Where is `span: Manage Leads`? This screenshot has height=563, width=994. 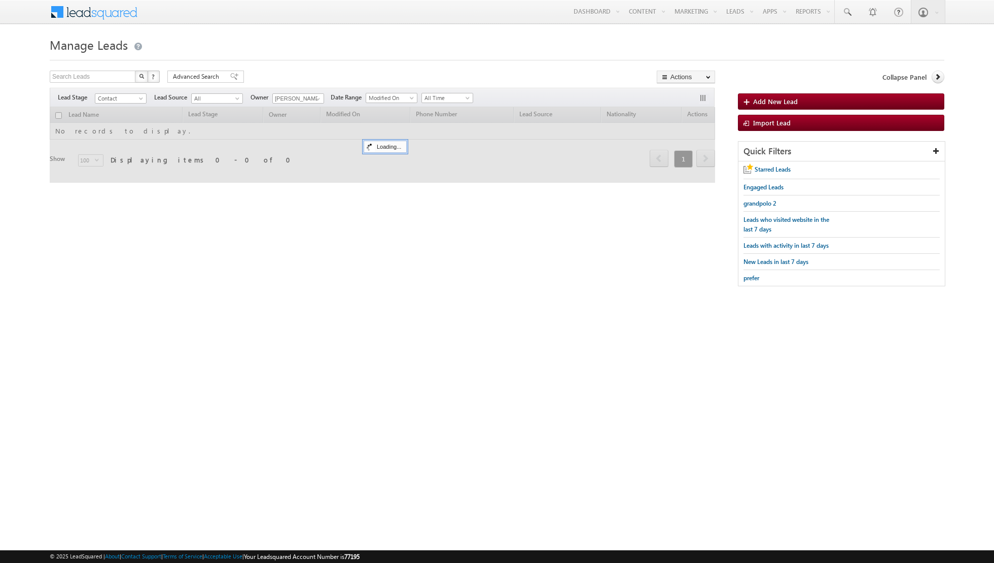 span: Manage Leads is located at coordinates (89, 45).